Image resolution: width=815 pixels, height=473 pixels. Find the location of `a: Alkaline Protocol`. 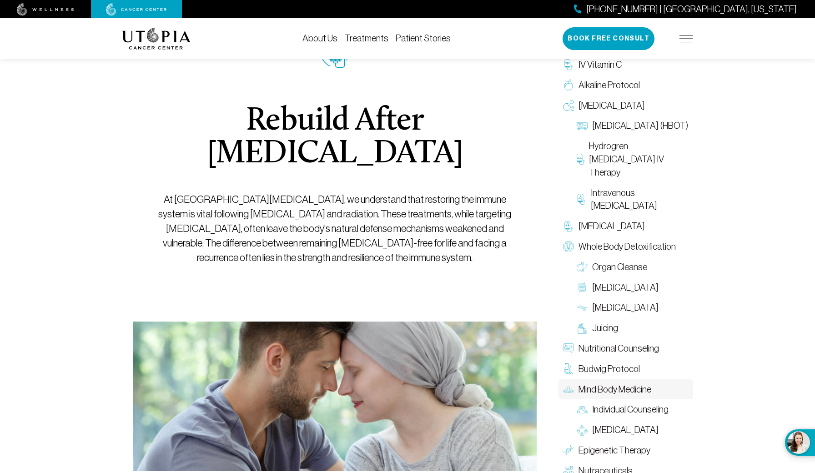

a: Alkaline Protocol is located at coordinates (626, 85).